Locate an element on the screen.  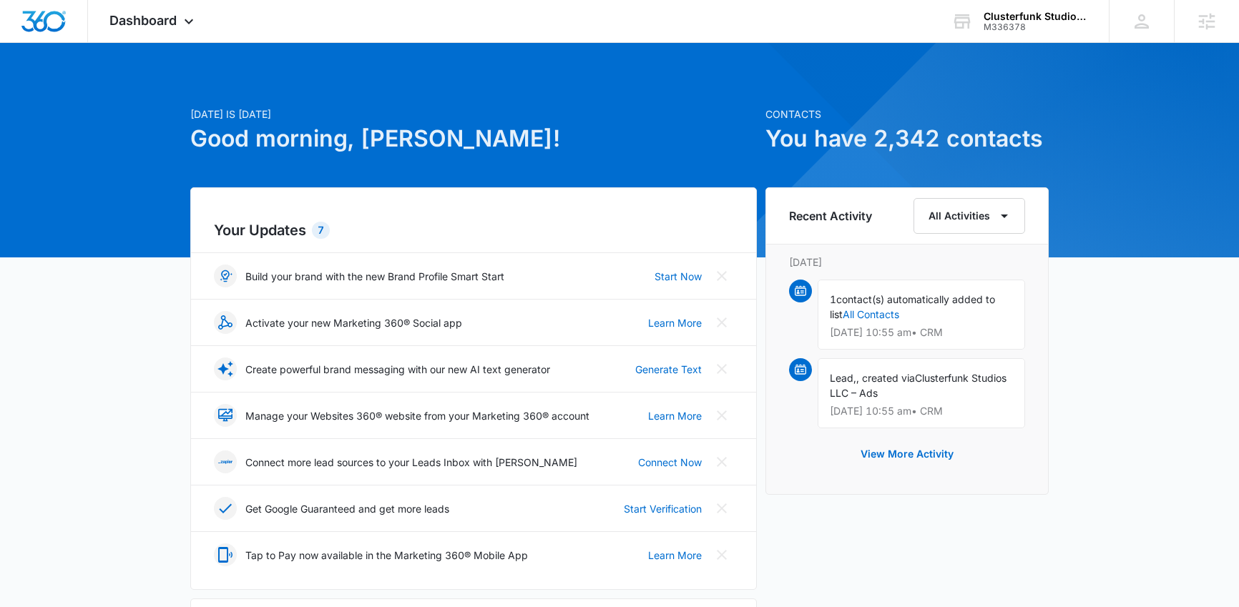
p: Build your brand with the new Brand Profile Smart Start is located at coordinates (375, 276).